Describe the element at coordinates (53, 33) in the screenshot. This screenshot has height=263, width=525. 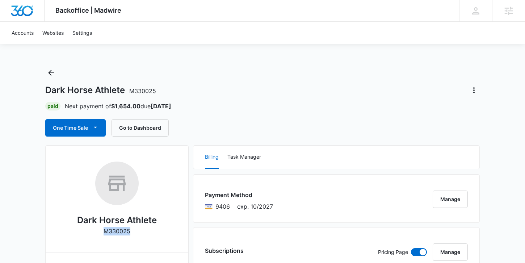
I see `a: Websites` at that location.